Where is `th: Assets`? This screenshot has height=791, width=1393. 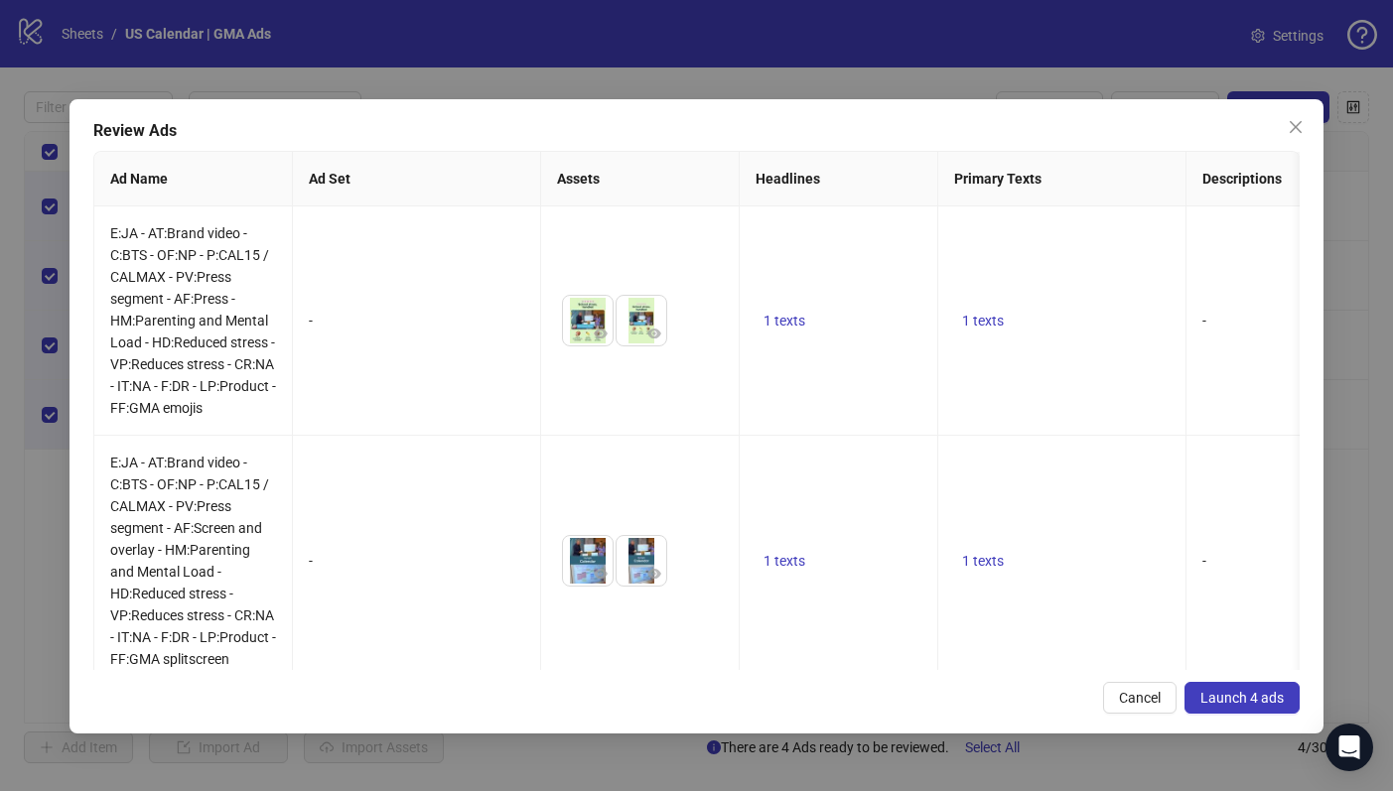 th: Assets is located at coordinates (640, 179).